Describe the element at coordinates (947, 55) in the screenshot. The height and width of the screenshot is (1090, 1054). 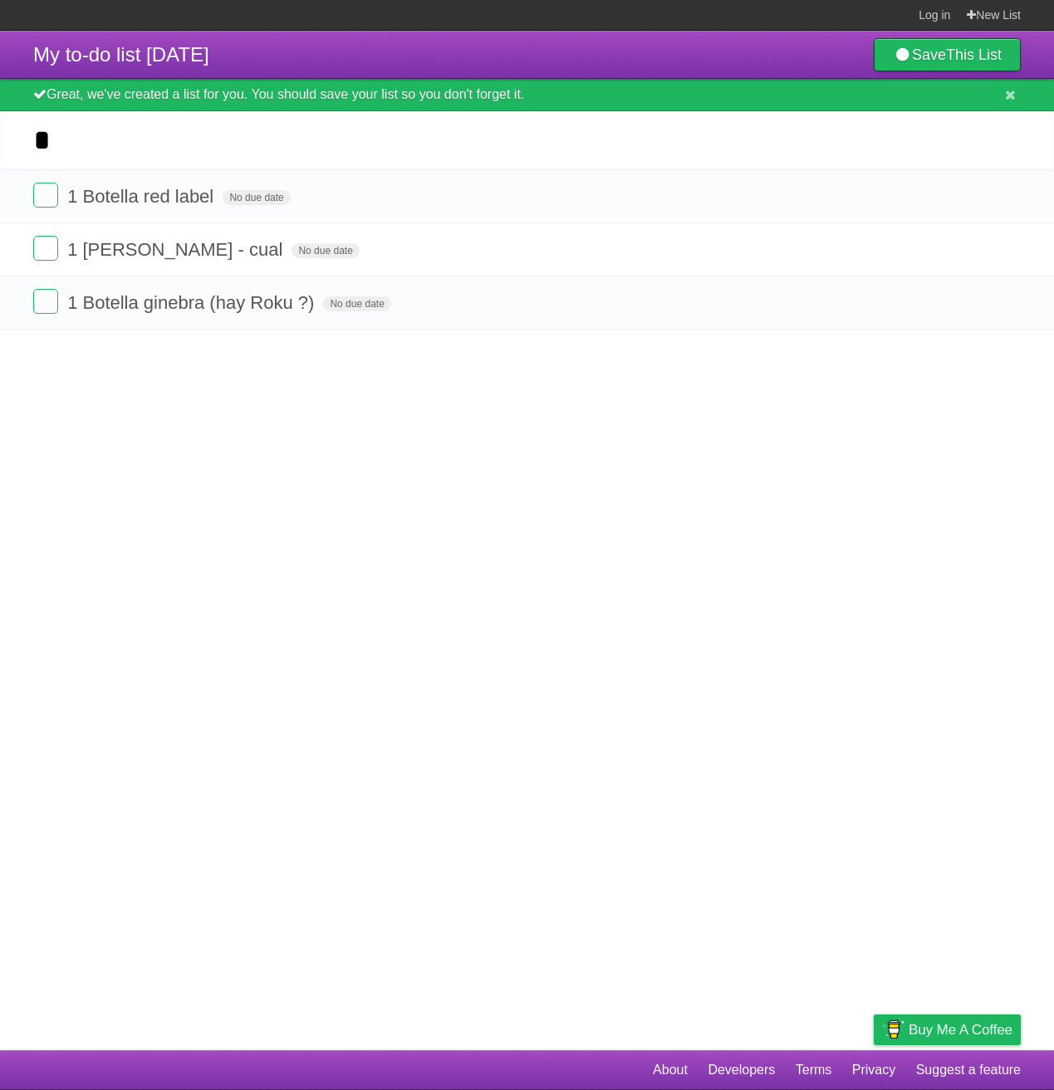
I see `a: SaveThis List` at that location.